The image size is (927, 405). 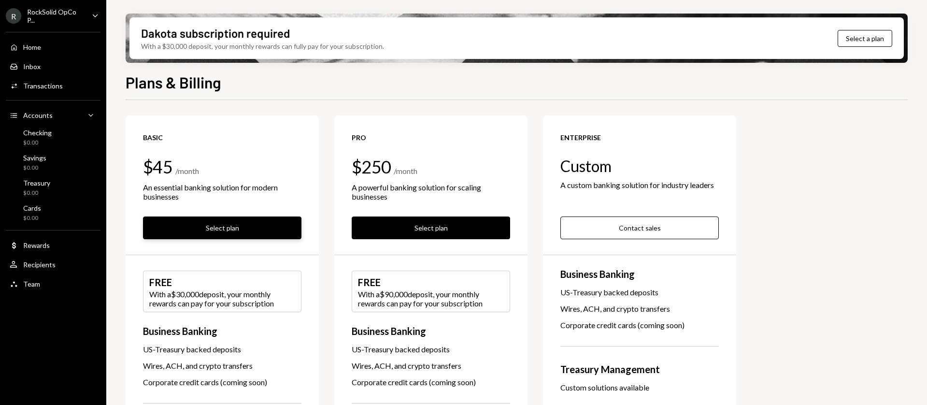 I want to click on div: Basic, so click(x=222, y=137).